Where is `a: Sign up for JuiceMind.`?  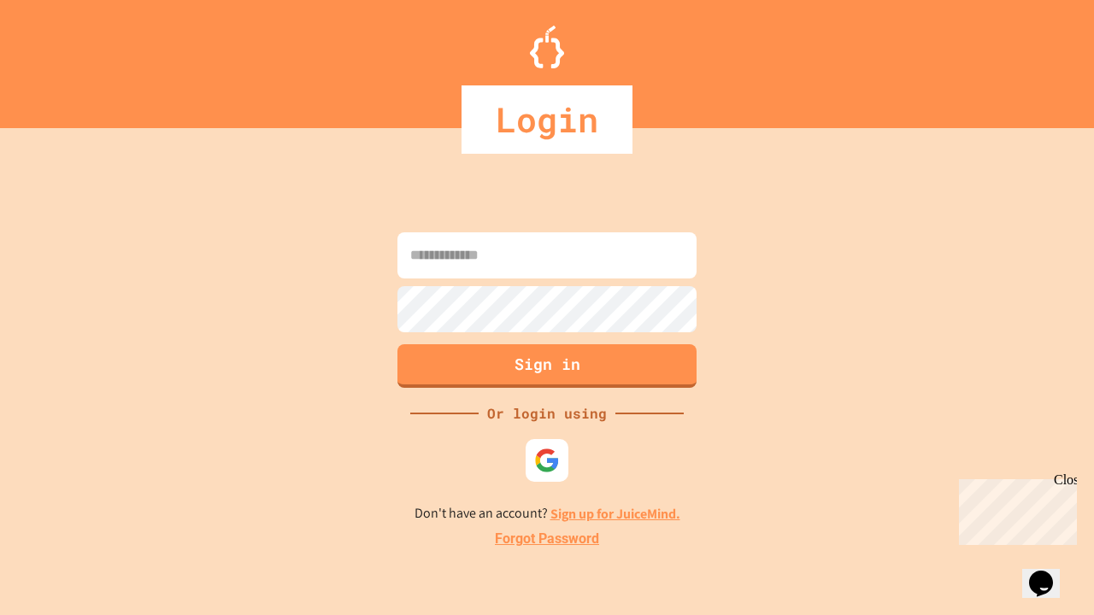 a: Sign up for JuiceMind. is located at coordinates (615, 514).